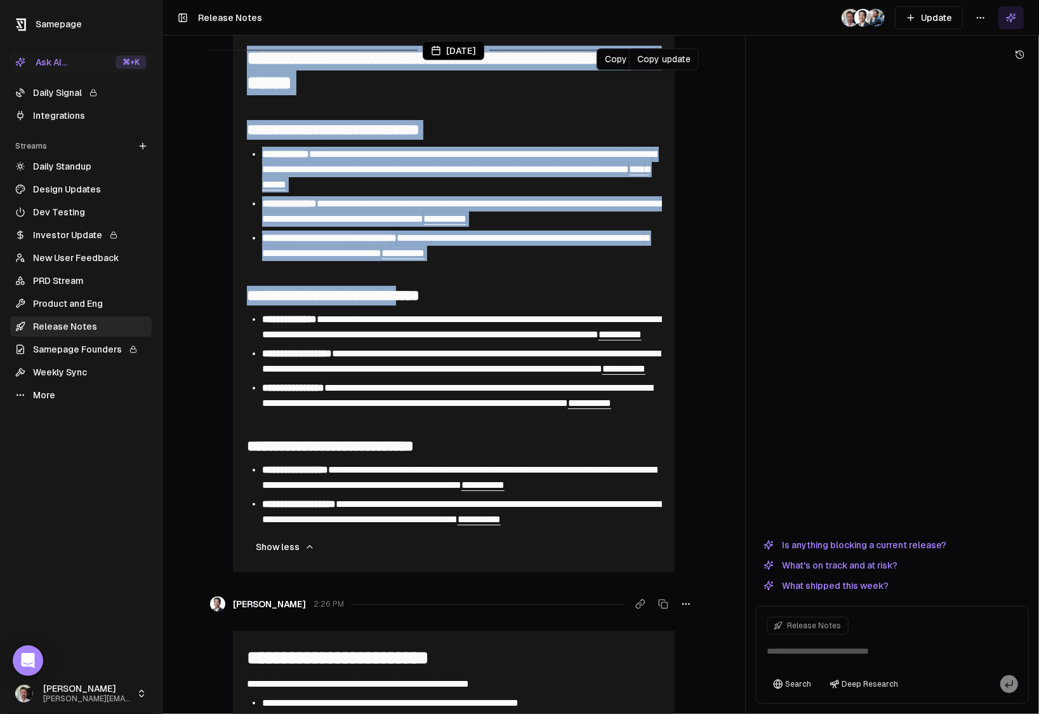 This screenshot has width=1039, height=714. I want to click on a: More, so click(81, 395).